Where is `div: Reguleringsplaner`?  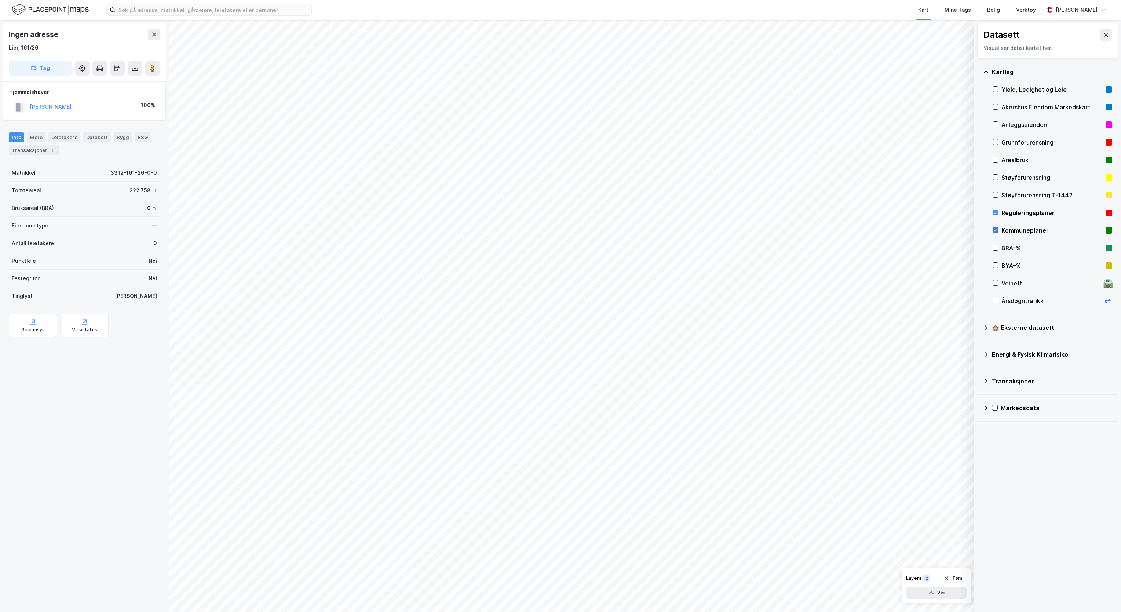
div: Reguleringsplaner is located at coordinates (1052, 213).